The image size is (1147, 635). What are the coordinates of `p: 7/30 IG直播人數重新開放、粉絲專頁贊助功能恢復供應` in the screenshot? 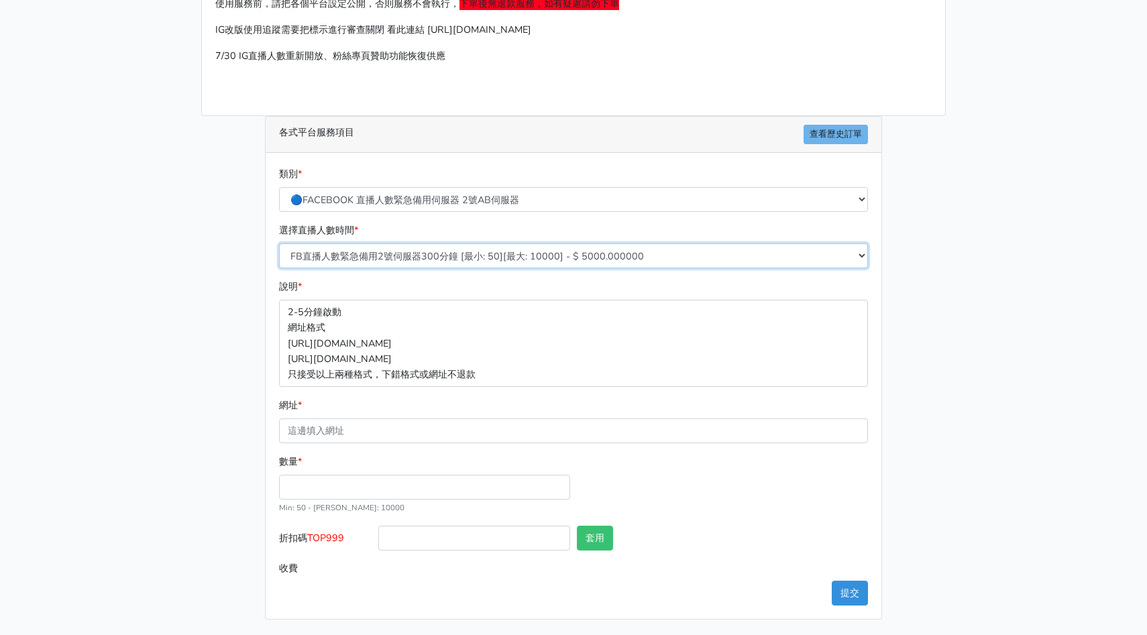 It's located at (574, 56).